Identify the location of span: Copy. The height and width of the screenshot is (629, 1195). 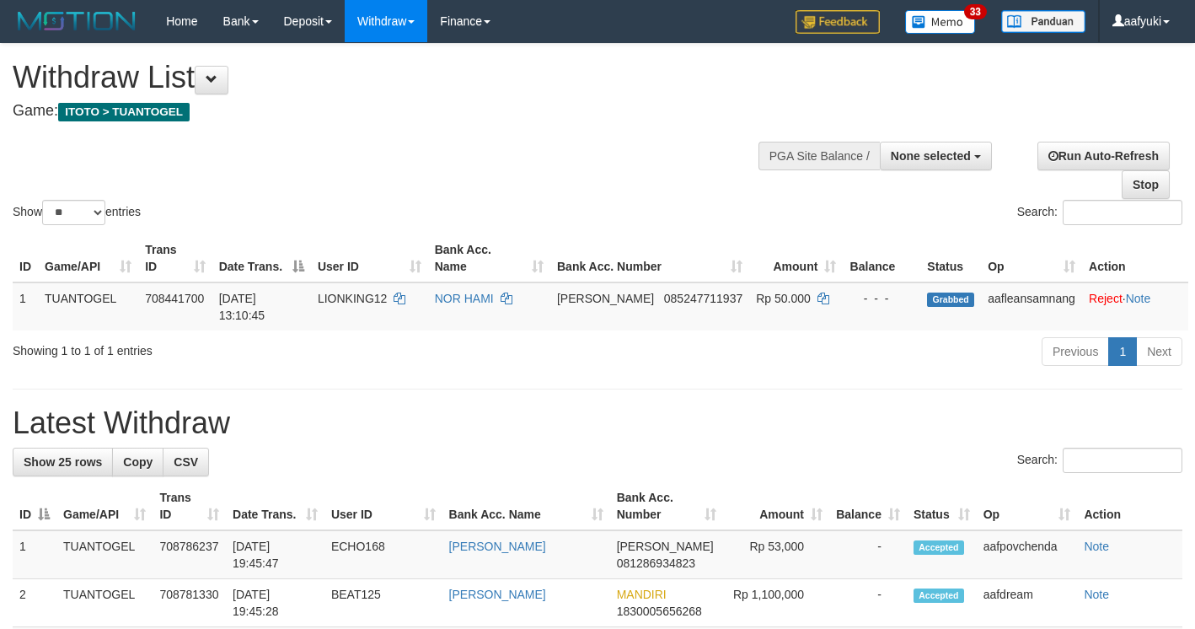
(137, 462).